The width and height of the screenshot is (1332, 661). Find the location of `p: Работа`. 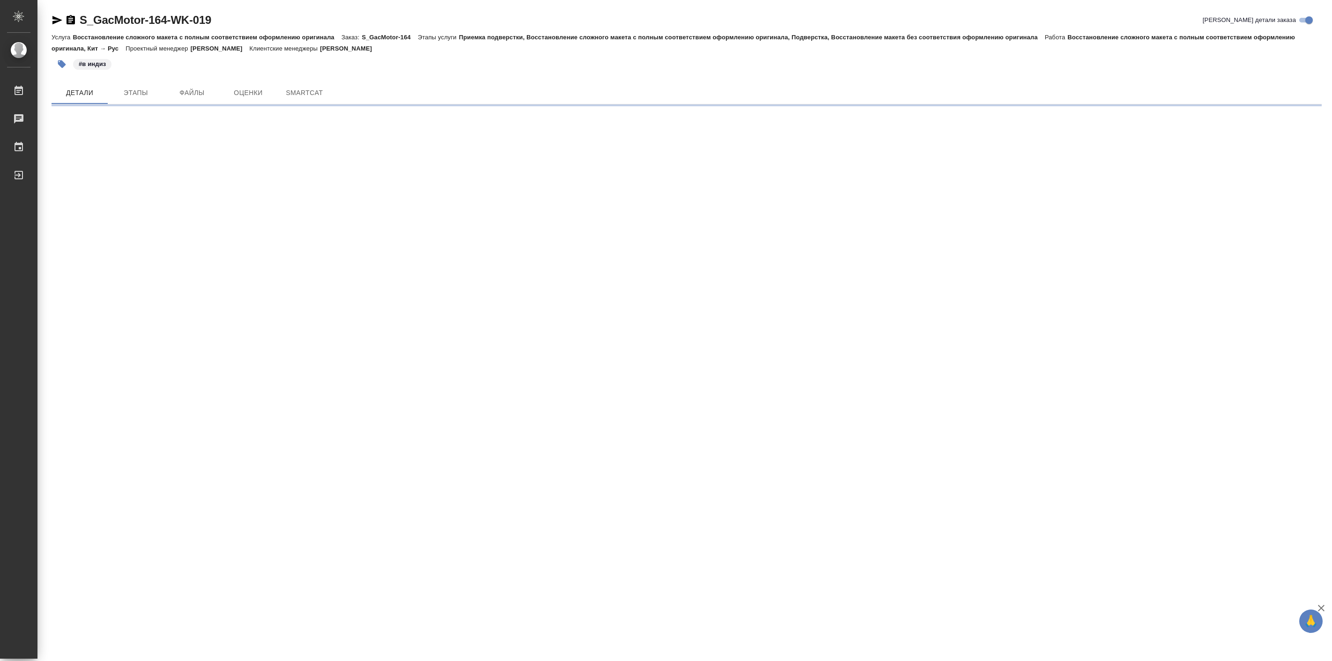

p: Работа is located at coordinates (1056, 37).